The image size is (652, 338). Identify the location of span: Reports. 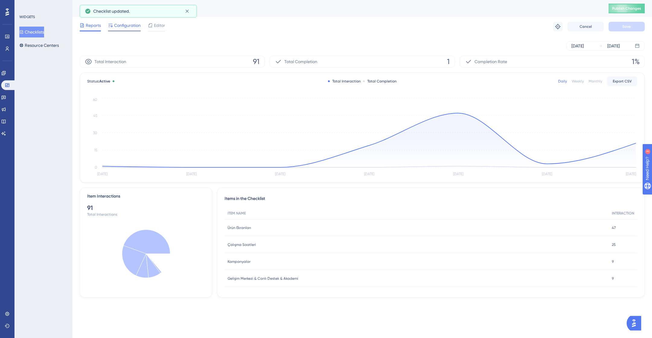
(93, 25).